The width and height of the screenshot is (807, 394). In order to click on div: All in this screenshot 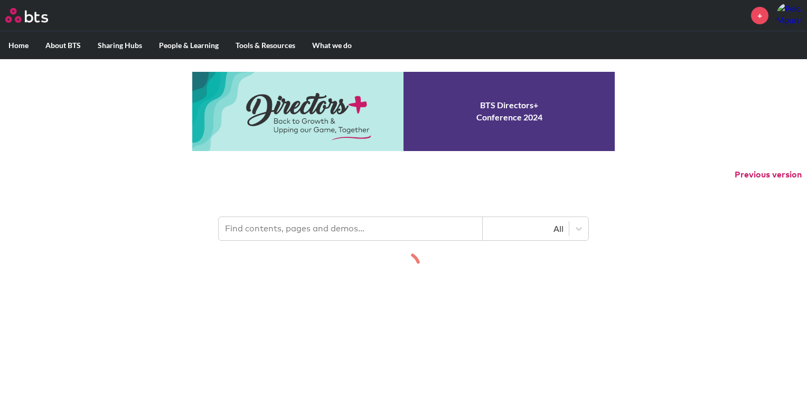, I will do `click(526, 229)`.